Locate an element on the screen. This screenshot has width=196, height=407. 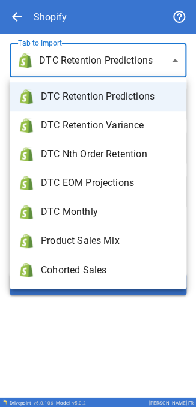
span: DTC Retention Predictions is located at coordinates (109, 97).